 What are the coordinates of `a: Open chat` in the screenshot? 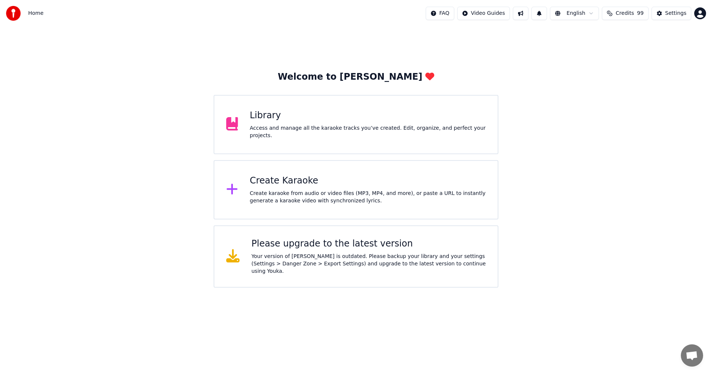 It's located at (692, 355).